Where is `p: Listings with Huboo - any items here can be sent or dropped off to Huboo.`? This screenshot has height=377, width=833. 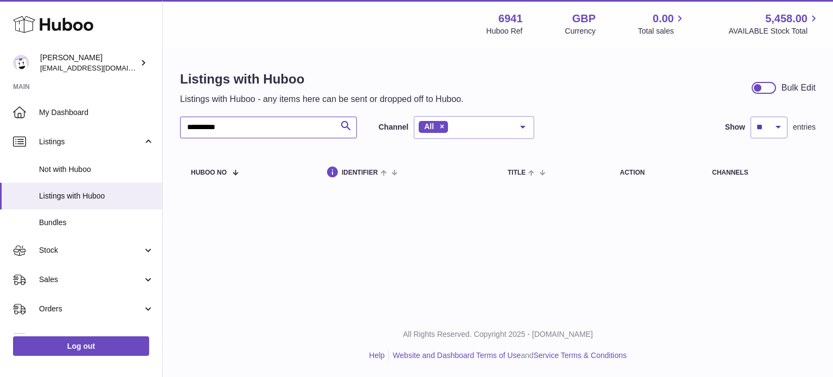
p: Listings with Huboo - any items here can be sent or dropped off to Huboo. is located at coordinates (322, 99).